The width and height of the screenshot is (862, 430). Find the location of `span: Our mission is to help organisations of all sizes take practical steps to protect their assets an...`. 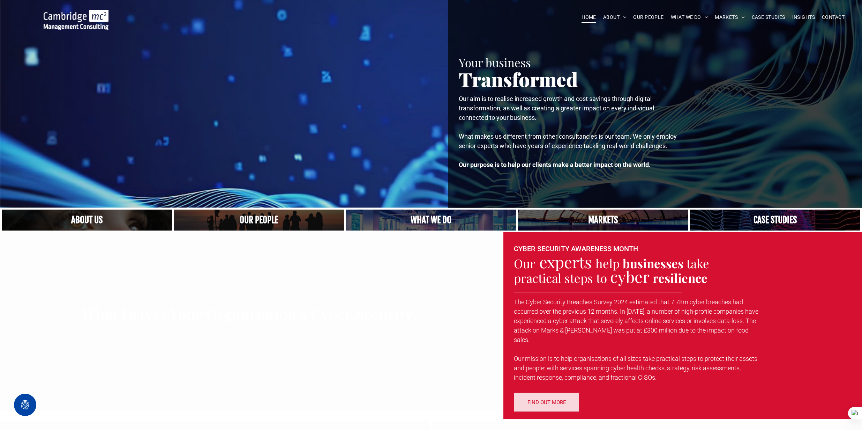

span: Our mission is to help organisations of all sizes take practical steps to protect their assets an... is located at coordinates (636, 367).